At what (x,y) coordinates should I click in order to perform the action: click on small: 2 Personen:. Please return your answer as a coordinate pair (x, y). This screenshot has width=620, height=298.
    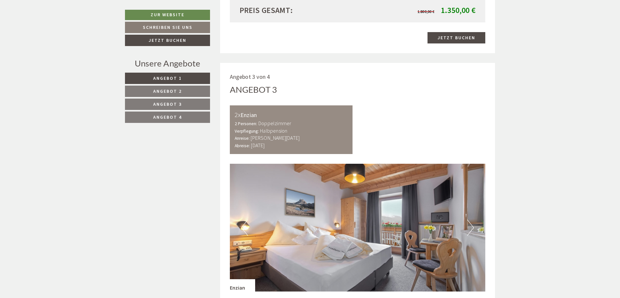
    Looking at the image, I should click on (246, 124).